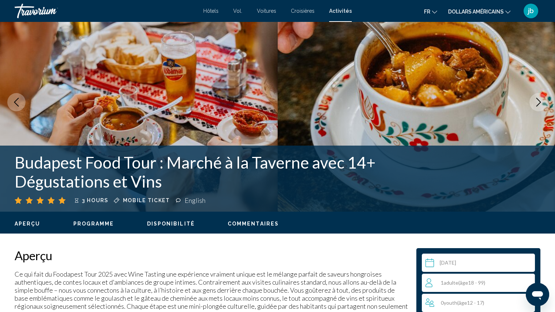 The image size is (555, 312). I want to click on span: Commentaires, so click(253, 224).